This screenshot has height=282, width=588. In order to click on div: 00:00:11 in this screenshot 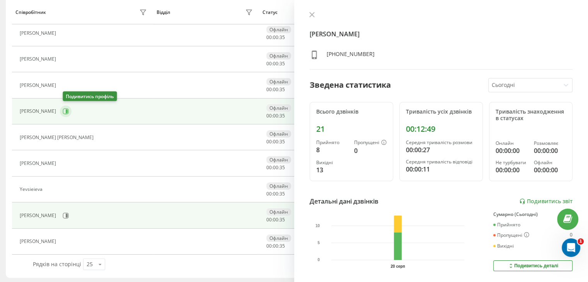, I will do `click(441, 169)`.